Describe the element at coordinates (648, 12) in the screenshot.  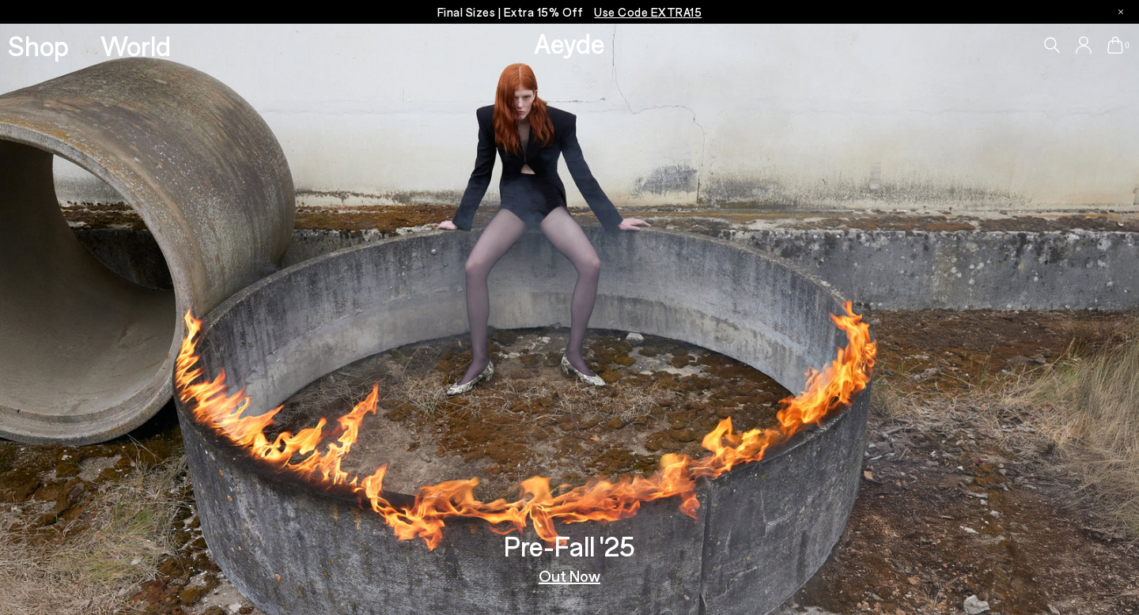
I see `span: Navigate to /collections/ss25-final-sizes` at that location.